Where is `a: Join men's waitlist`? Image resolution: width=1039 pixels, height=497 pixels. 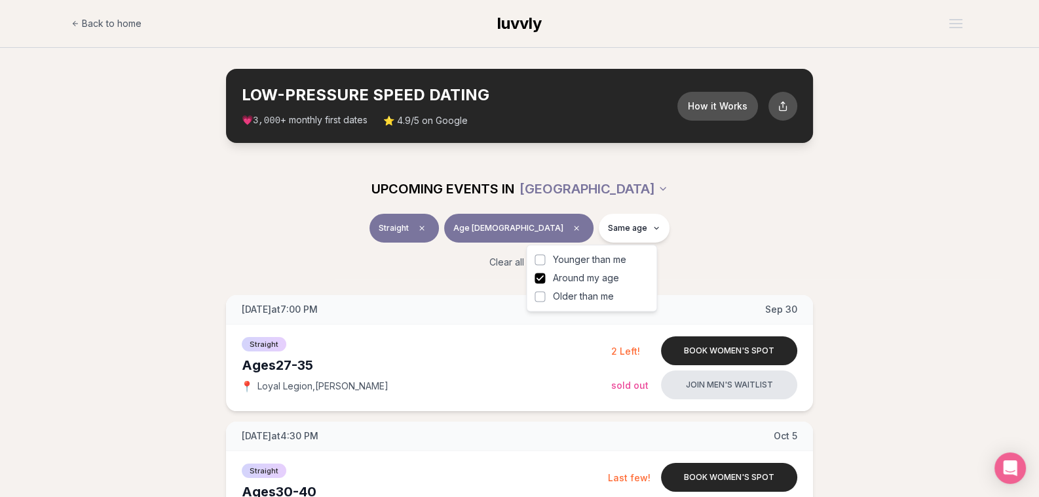 a: Join men's waitlist is located at coordinates (729, 385).